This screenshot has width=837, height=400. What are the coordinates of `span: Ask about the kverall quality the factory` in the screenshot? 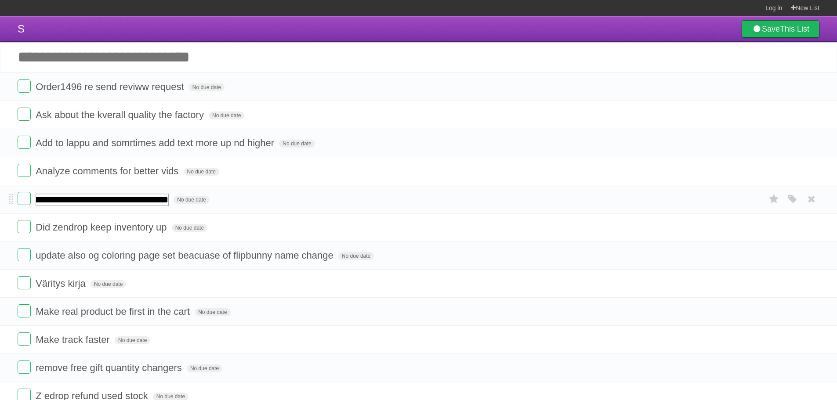 It's located at (121, 115).